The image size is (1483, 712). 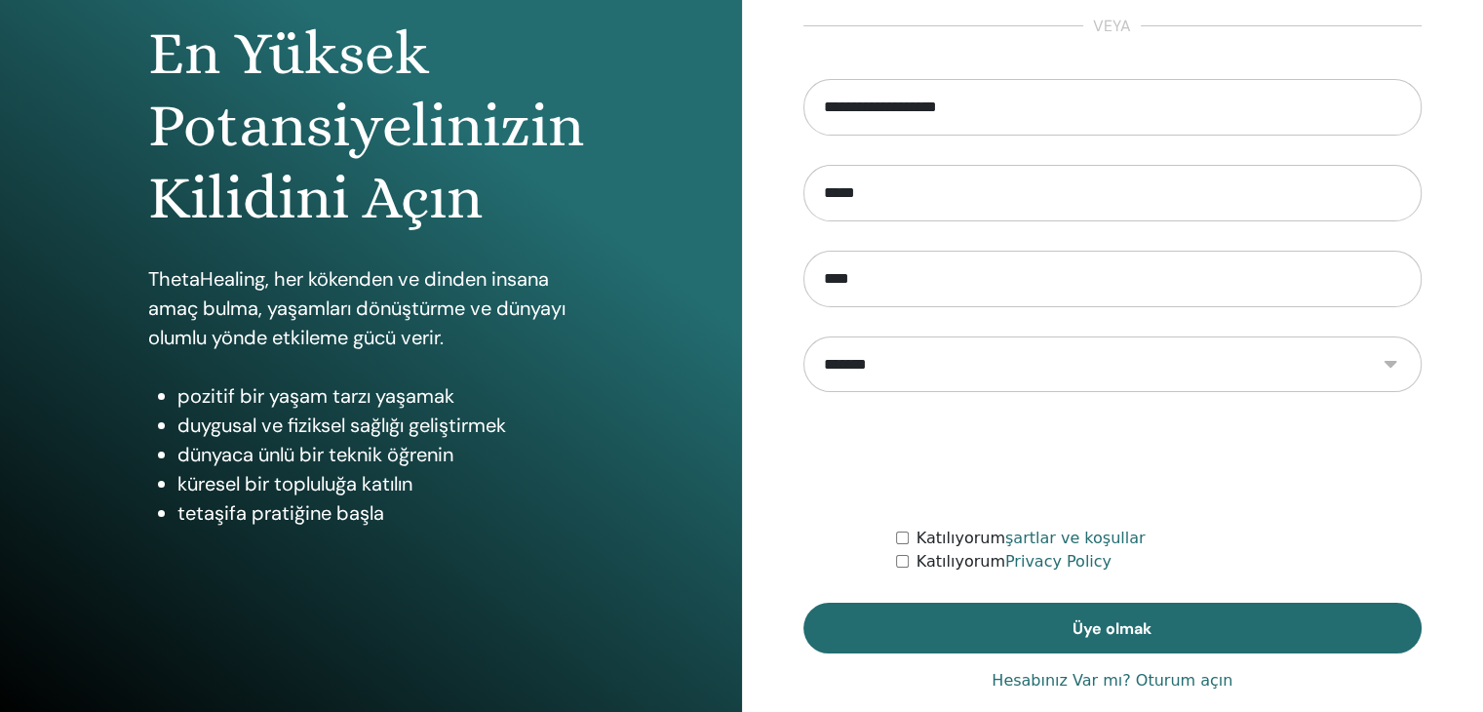 I want to click on li: tetaşifa pratiğine başla, so click(x=385, y=513).